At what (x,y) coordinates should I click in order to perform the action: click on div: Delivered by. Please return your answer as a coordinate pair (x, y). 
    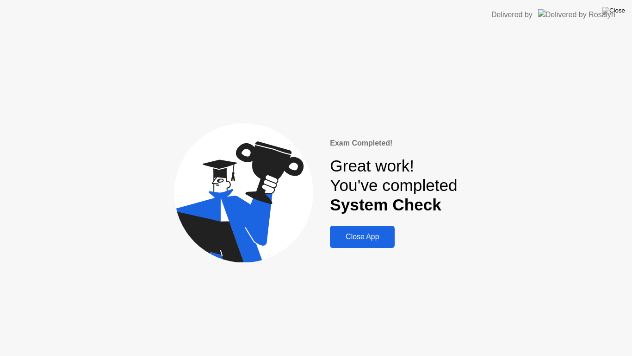
    Looking at the image, I should click on (512, 15).